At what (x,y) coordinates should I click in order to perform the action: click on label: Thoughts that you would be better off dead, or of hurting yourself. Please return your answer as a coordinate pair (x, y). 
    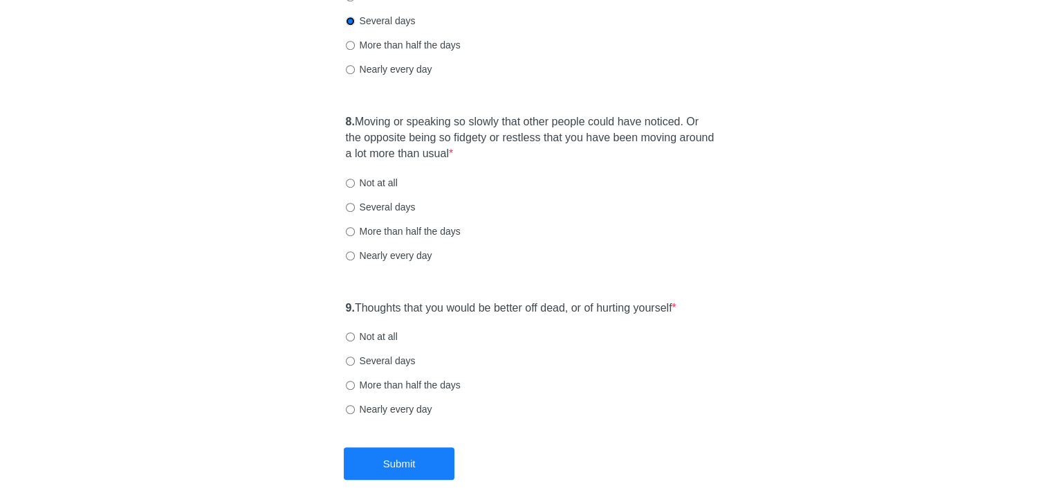
    Looking at the image, I should click on (511, 308).